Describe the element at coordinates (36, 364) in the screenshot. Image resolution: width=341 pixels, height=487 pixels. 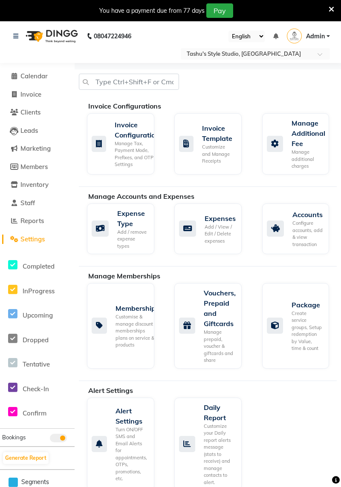
I see `span: Tentative` at that location.